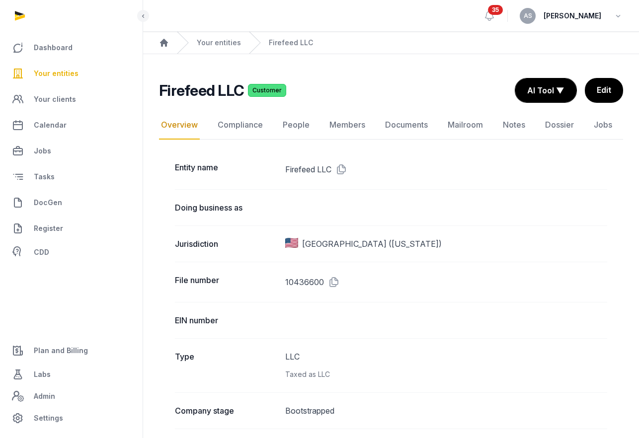 The width and height of the screenshot is (639, 438). I want to click on a: Plan and Billing, so click(71, 351).